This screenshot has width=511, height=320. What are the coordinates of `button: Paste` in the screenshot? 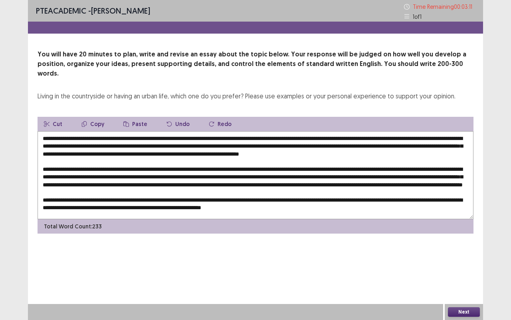 It's located at (135, 124).